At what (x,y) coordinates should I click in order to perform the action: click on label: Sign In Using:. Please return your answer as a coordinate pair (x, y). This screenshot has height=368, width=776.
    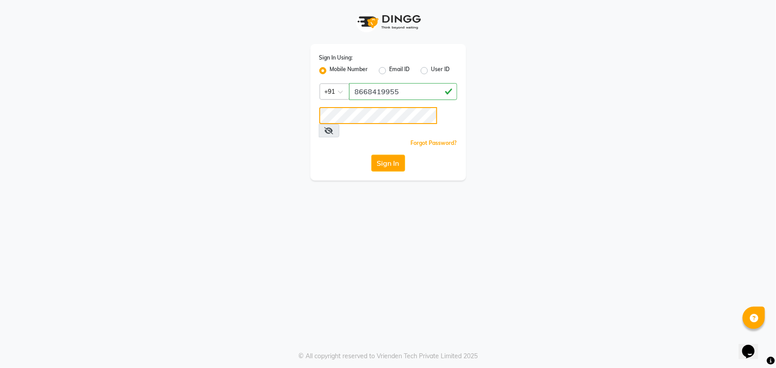
    Looking at the image, I should click on (336, 58).